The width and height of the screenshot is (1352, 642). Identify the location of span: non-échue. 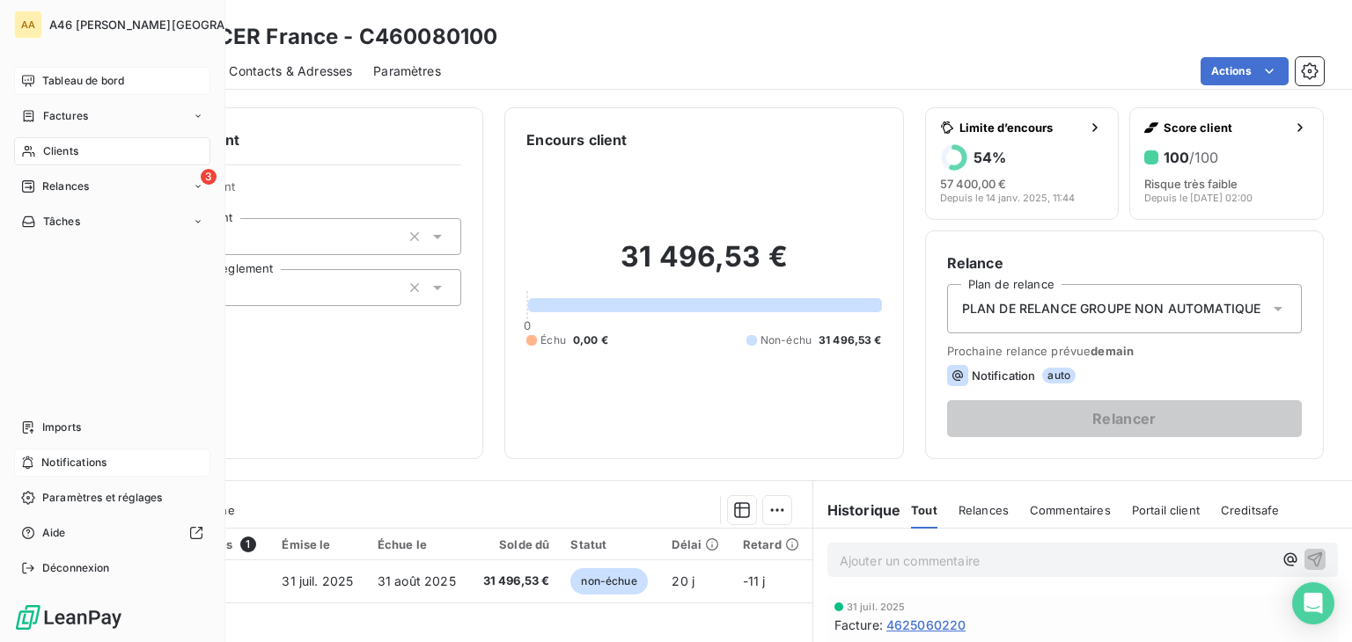
(608, 582).